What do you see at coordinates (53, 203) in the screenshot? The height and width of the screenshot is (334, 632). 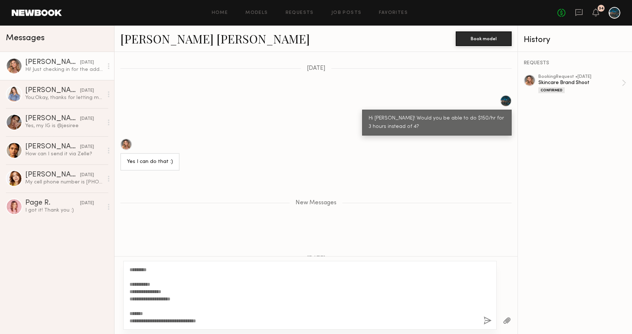 I see `div: Page R.` at bounding box center [53, 203].